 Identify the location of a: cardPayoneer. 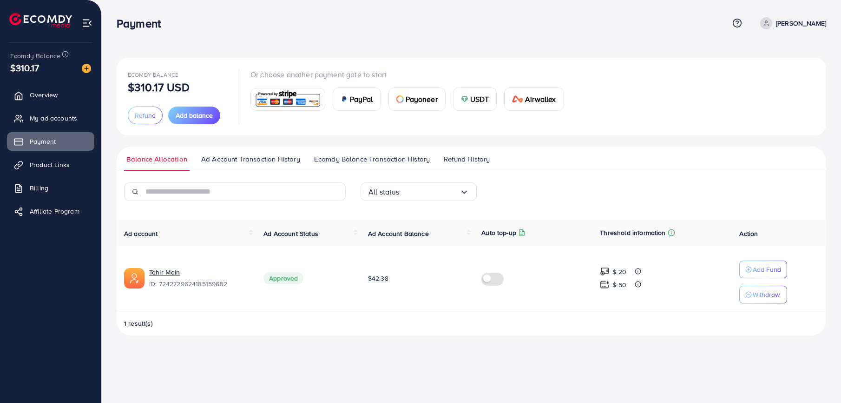
(417, 99).